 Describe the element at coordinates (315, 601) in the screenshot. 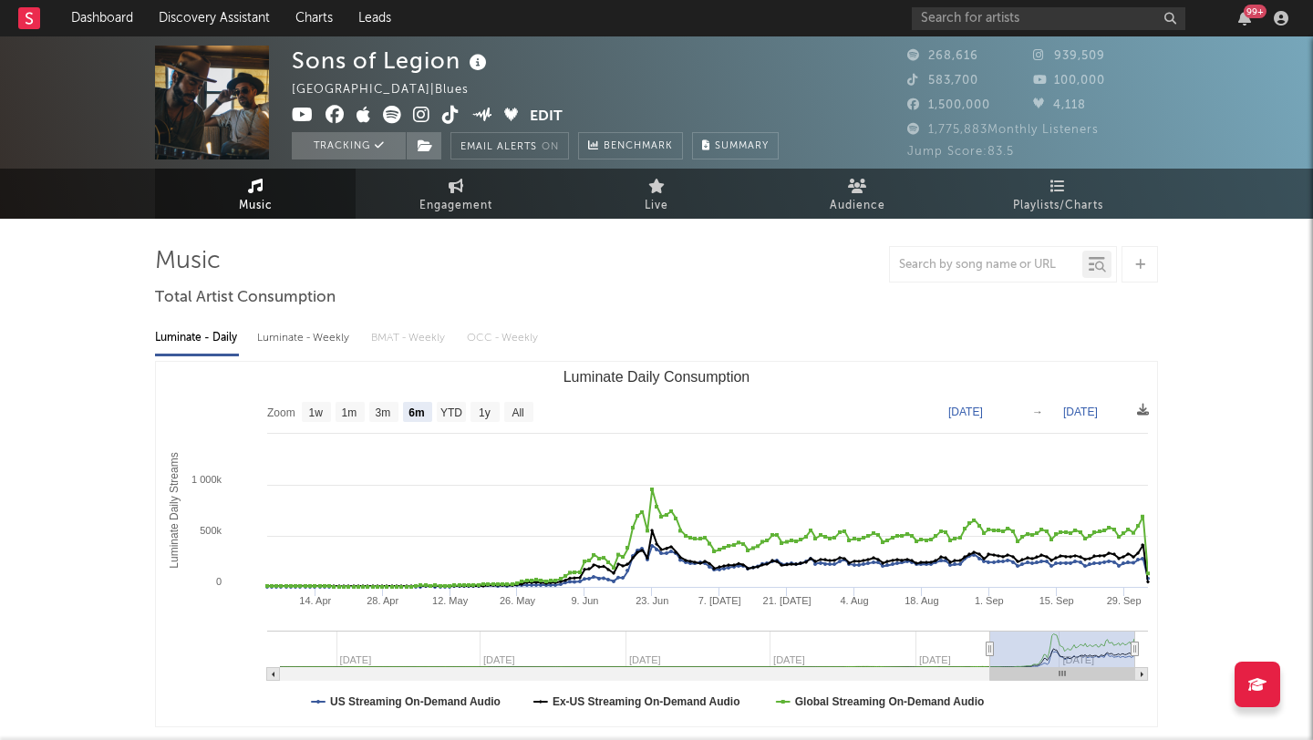

I see `text: 14. Apr` at that location.